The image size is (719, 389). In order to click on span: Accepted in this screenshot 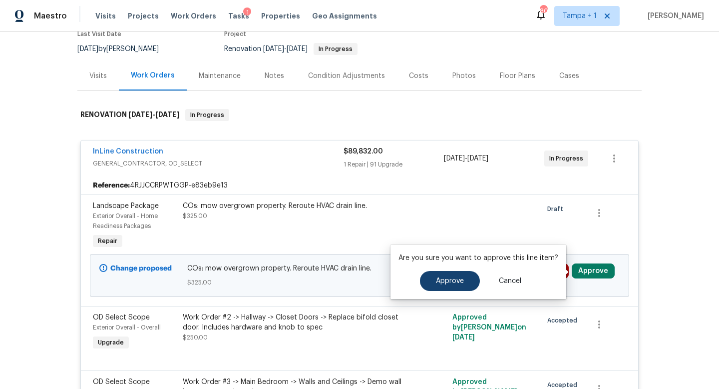, I will do `click(564, 320)`.